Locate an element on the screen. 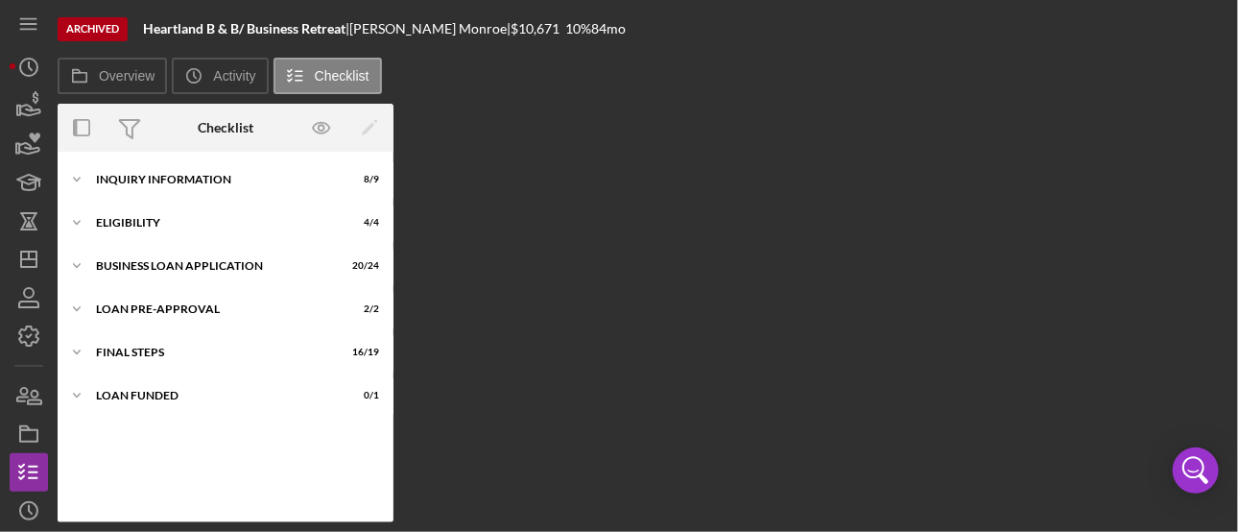  div: LOAN PRE-APPROVAL is located at coordinates (213, 309).